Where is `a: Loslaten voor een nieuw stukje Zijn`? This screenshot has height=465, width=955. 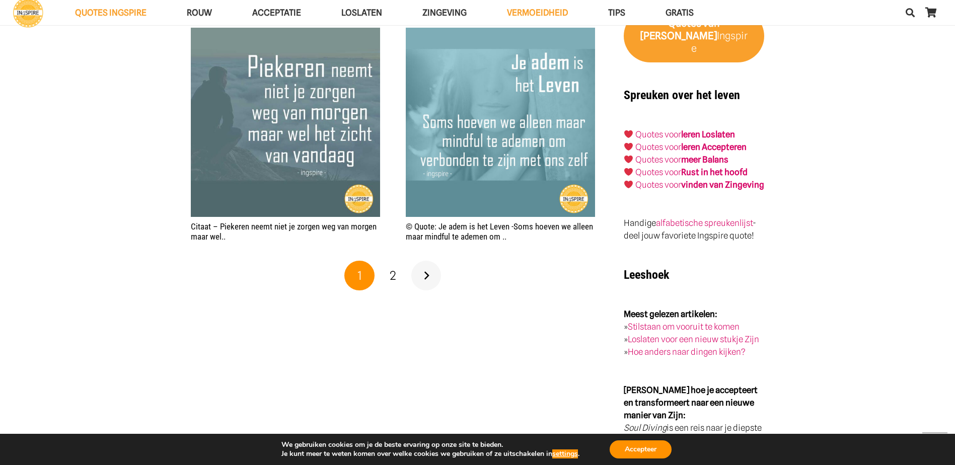 a: Loslaten voor een nieuw stukje Zijn is located at coordinates (693, 339).